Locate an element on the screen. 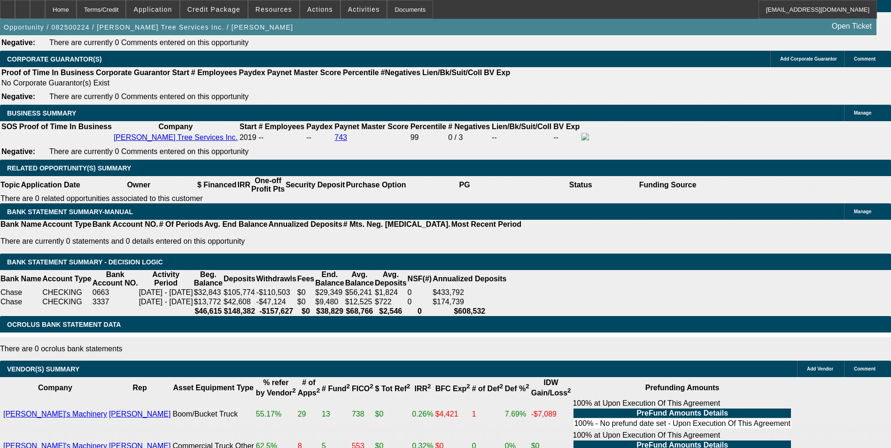 This screenshot has height=448, width=891. b: Corporate Guarantor is located at coordinates (133, 72).